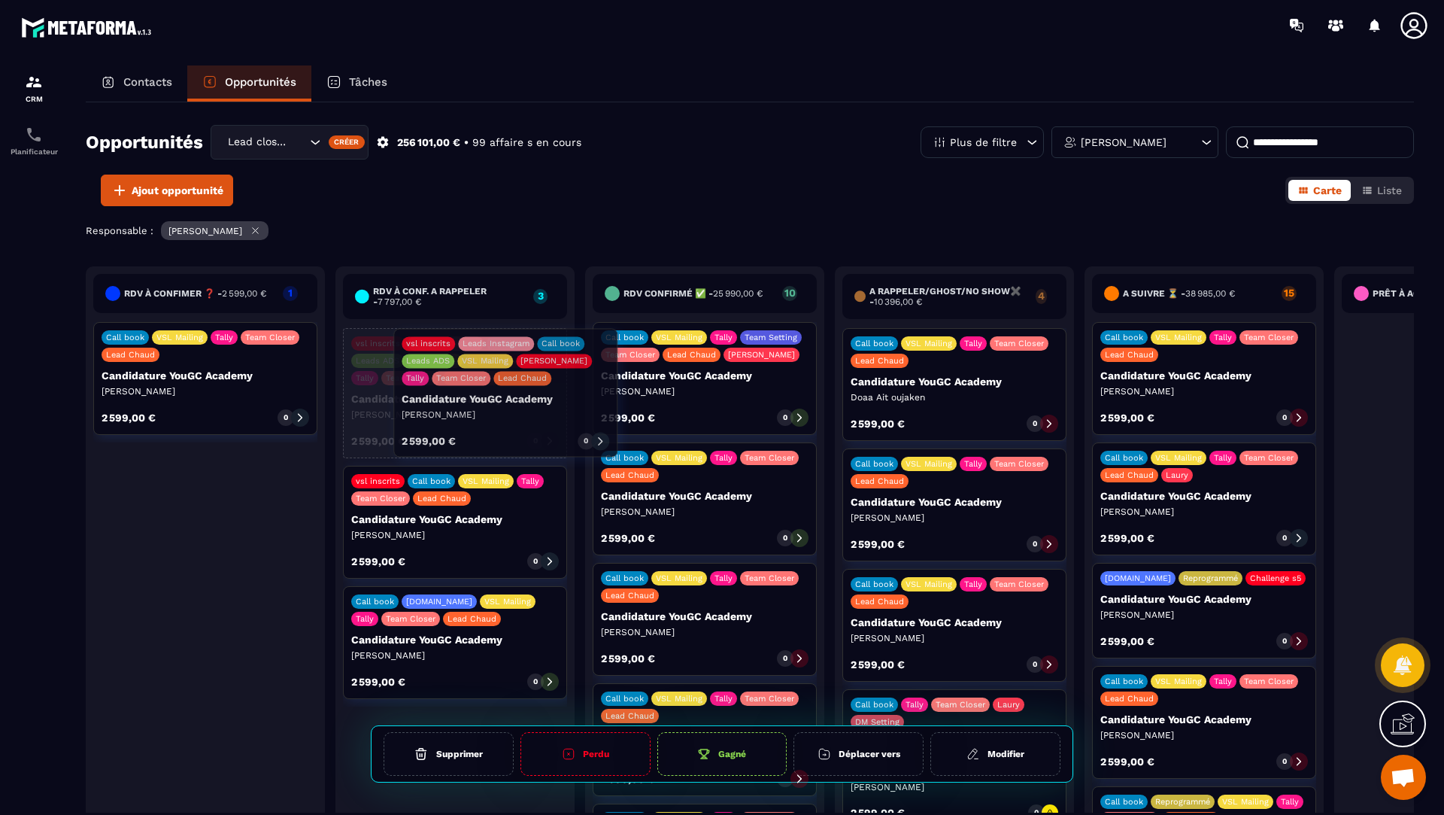 The height and width of the screenshot is (815, 1444). Describe the element at coordinates (260, 82) in the screenshot. I see `p: Opportunités` at that location.